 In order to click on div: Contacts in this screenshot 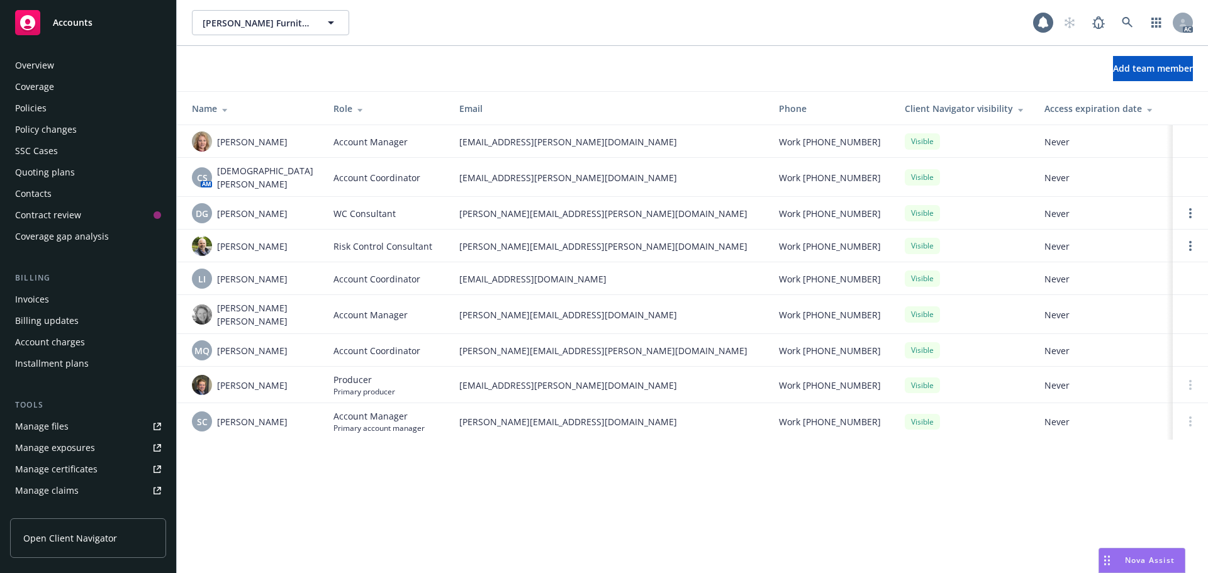, I will do `click(33, 194)`.